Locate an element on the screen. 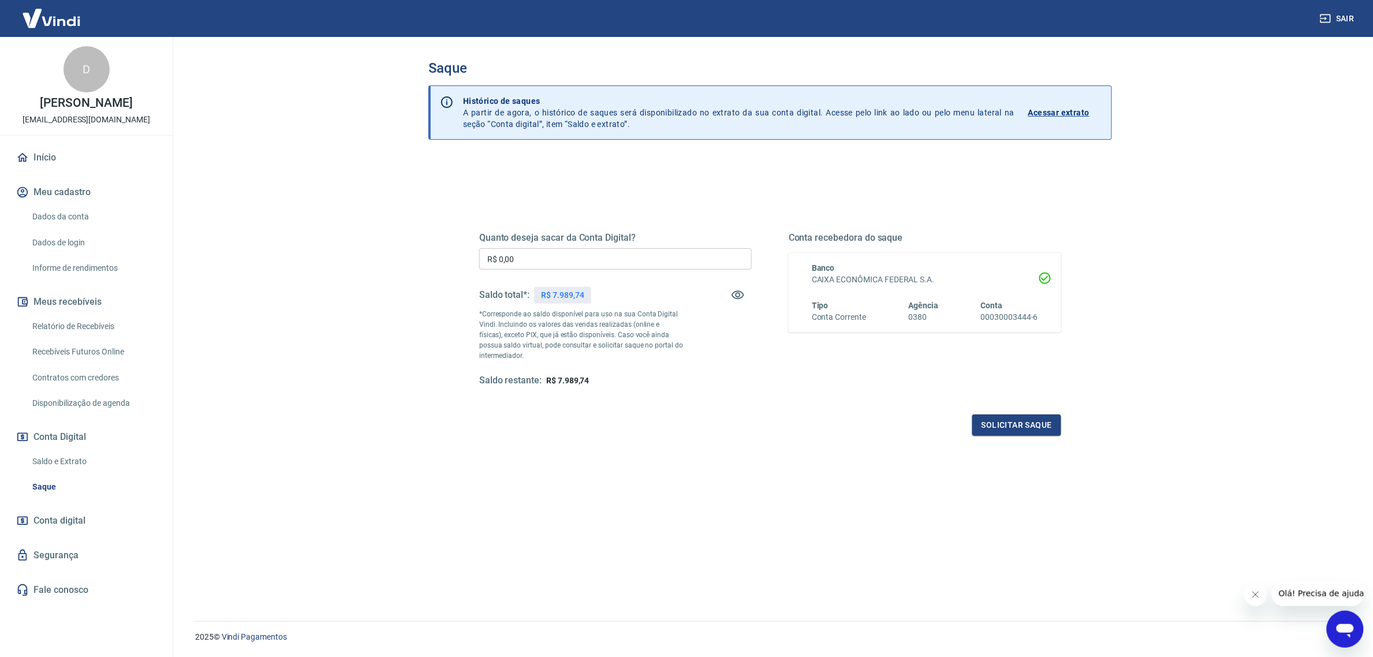 The height and width of the screenshot is (657, 1373). a: Início is located at coordinates (86, 158).